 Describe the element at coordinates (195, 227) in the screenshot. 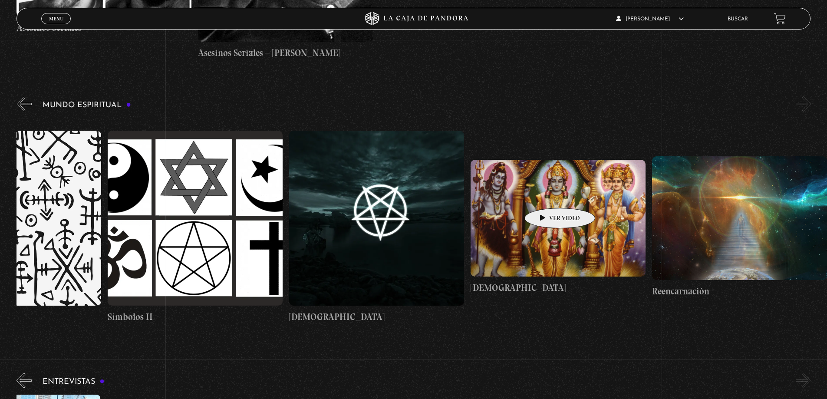

I see `a: Símbolos II` at that location.